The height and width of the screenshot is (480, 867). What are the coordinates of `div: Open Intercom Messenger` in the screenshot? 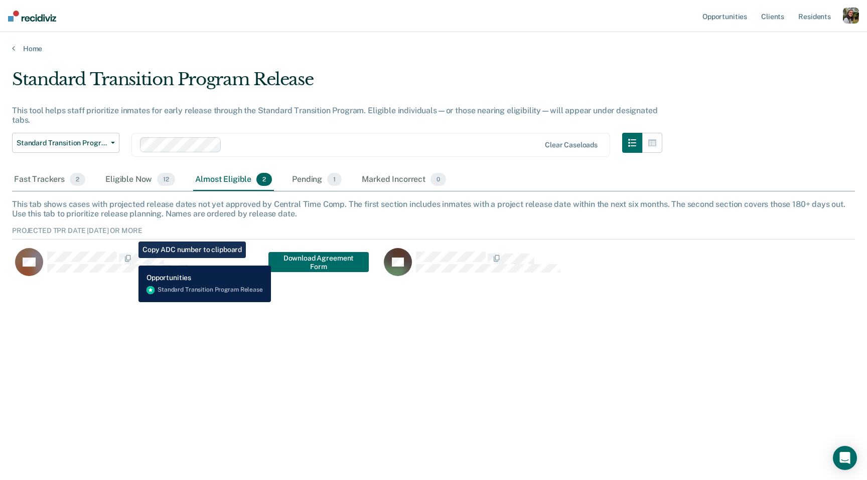 It's located at (845, 458).